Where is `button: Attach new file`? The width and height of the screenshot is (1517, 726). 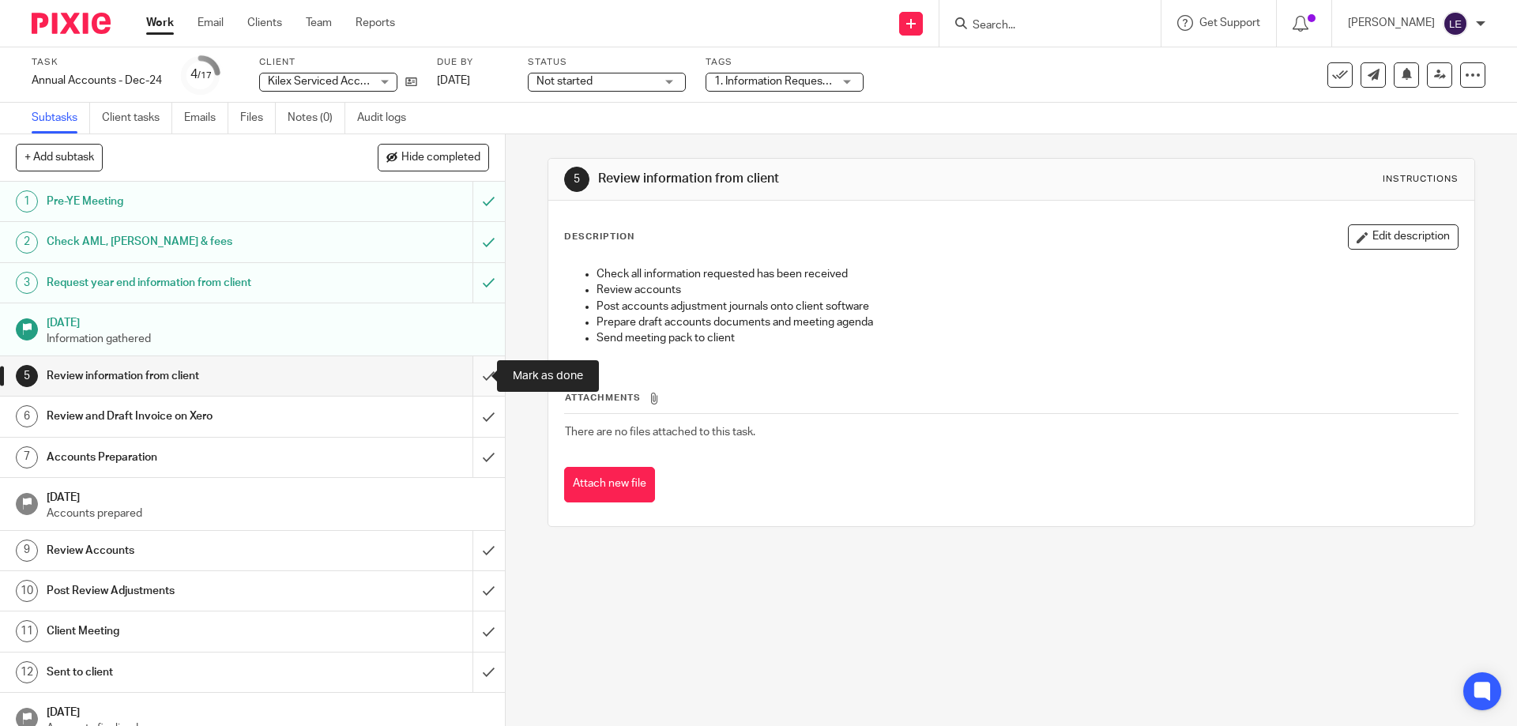
button: Attach new file is located at coordinates (609, 484).